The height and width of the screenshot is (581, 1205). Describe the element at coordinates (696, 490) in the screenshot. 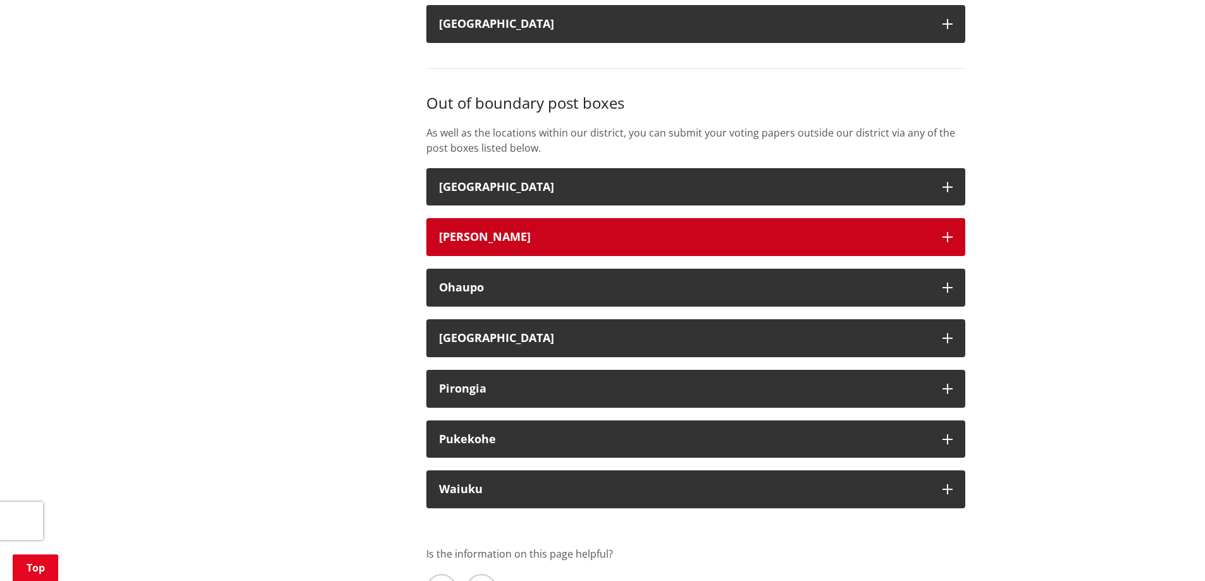

I see `button: Waiuku` at that location.